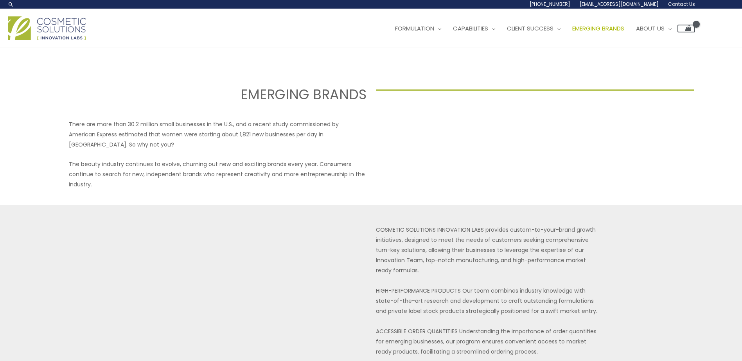 This screenshot has width=742, height=361. Describe the element at coordinates (650, 28) in the screenshot. I see `span: About Us` at that location.